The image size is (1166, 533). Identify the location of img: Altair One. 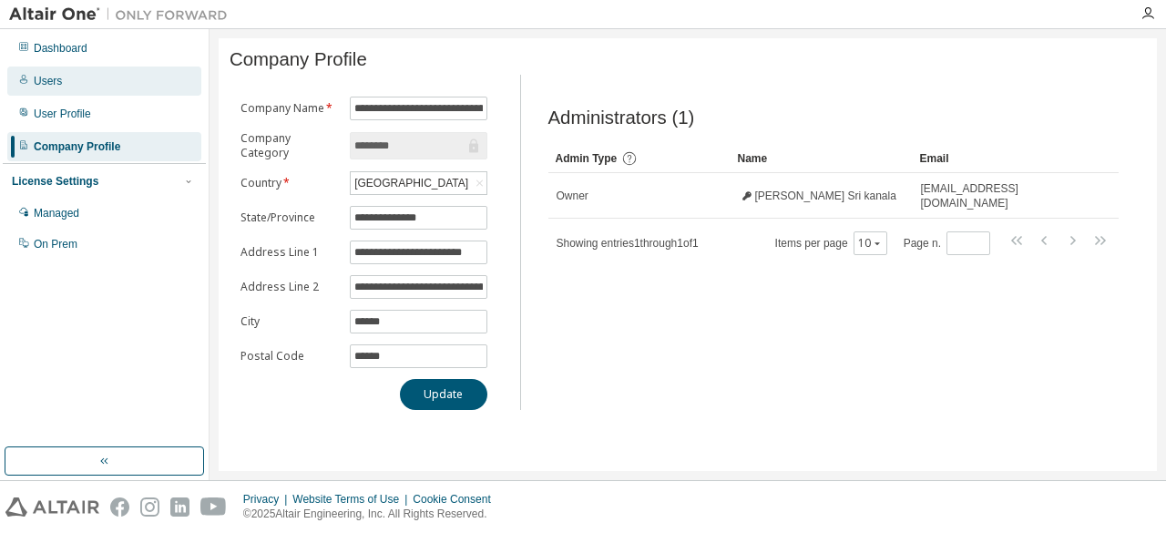
(123, 15).